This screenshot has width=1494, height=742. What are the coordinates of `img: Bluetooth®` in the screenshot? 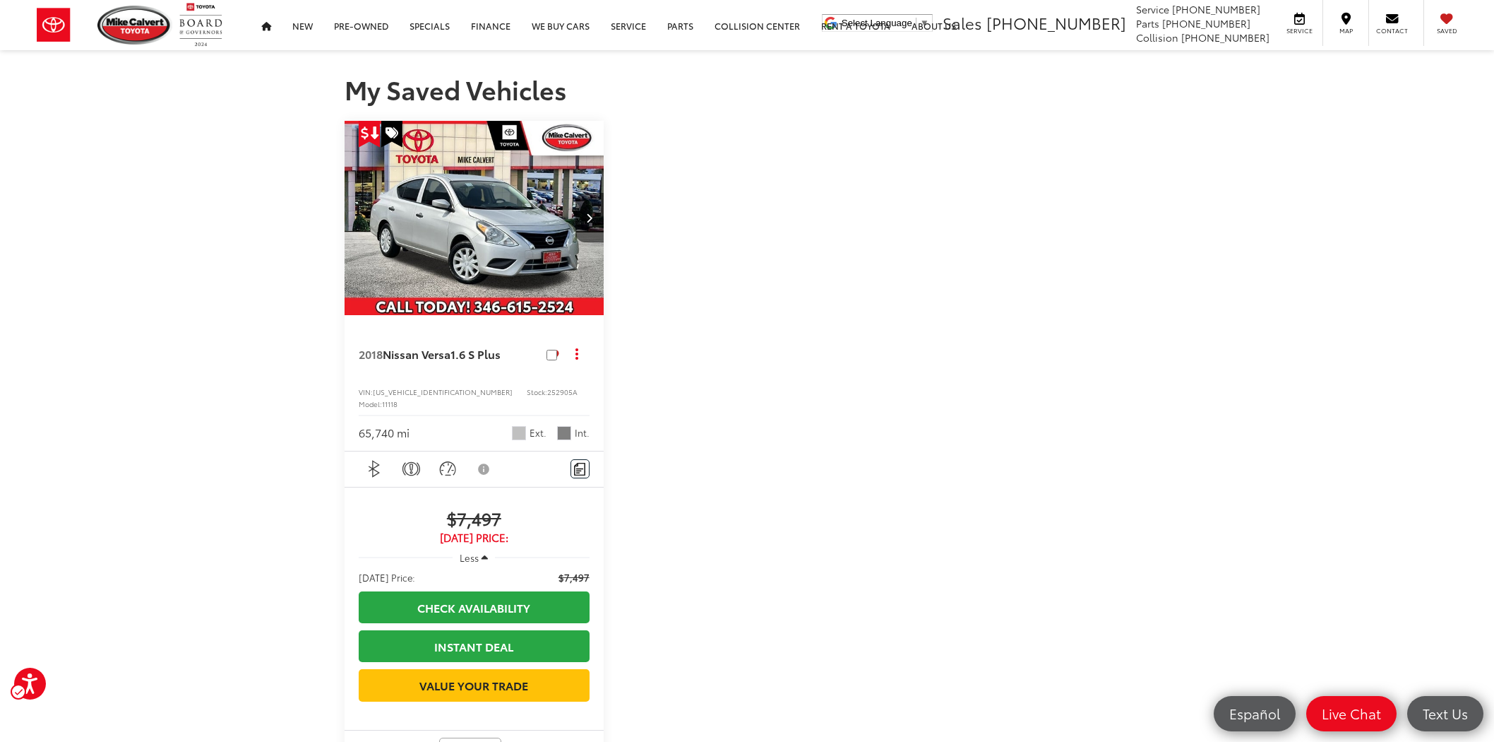 It's located at (374, 468).